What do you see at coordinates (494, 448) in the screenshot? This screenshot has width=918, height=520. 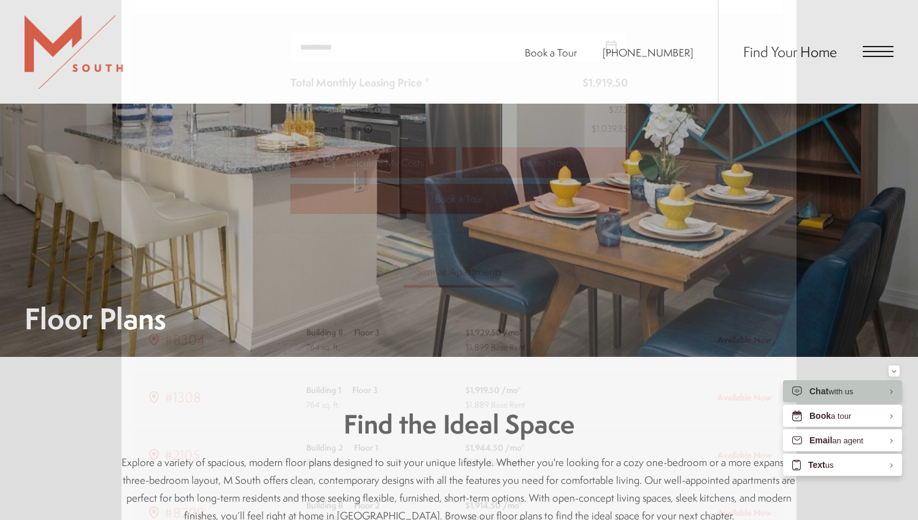 I see `span: $1,944.50 /mo*` at bounding box center [494, 448].